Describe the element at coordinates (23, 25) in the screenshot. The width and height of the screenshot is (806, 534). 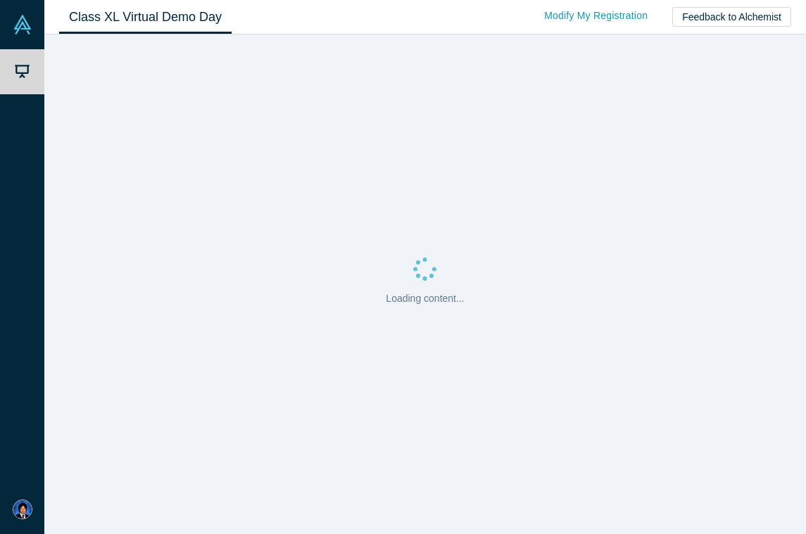
I see `img: Alchemist Vault Logo` at that location.